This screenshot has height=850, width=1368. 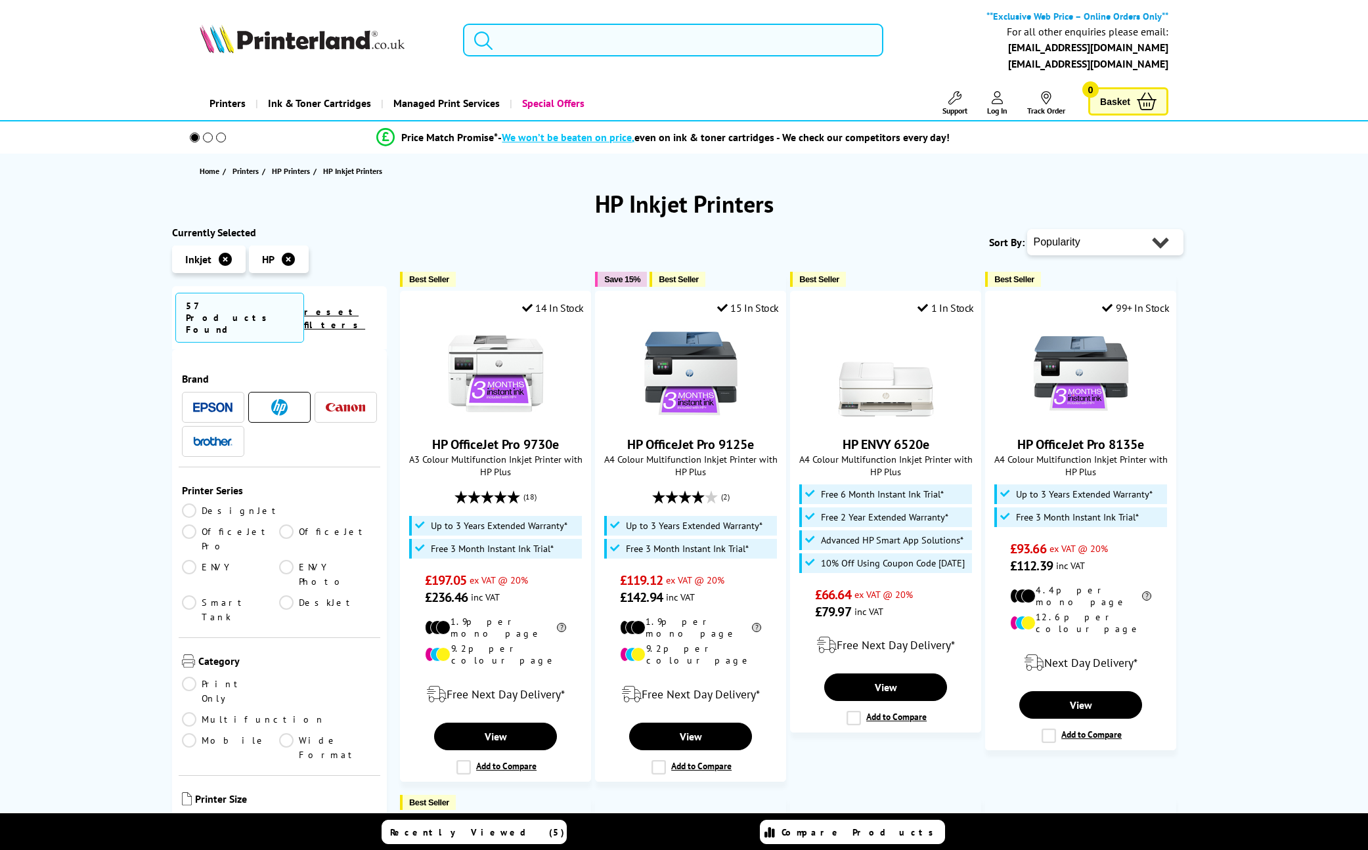 I want to click on span: Recently Viewed (5), so click(x=477, y=832).